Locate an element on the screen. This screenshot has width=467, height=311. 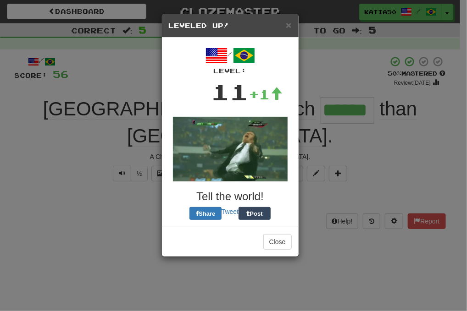
h5: Leveled Up! is located at coordinates (230, 26).